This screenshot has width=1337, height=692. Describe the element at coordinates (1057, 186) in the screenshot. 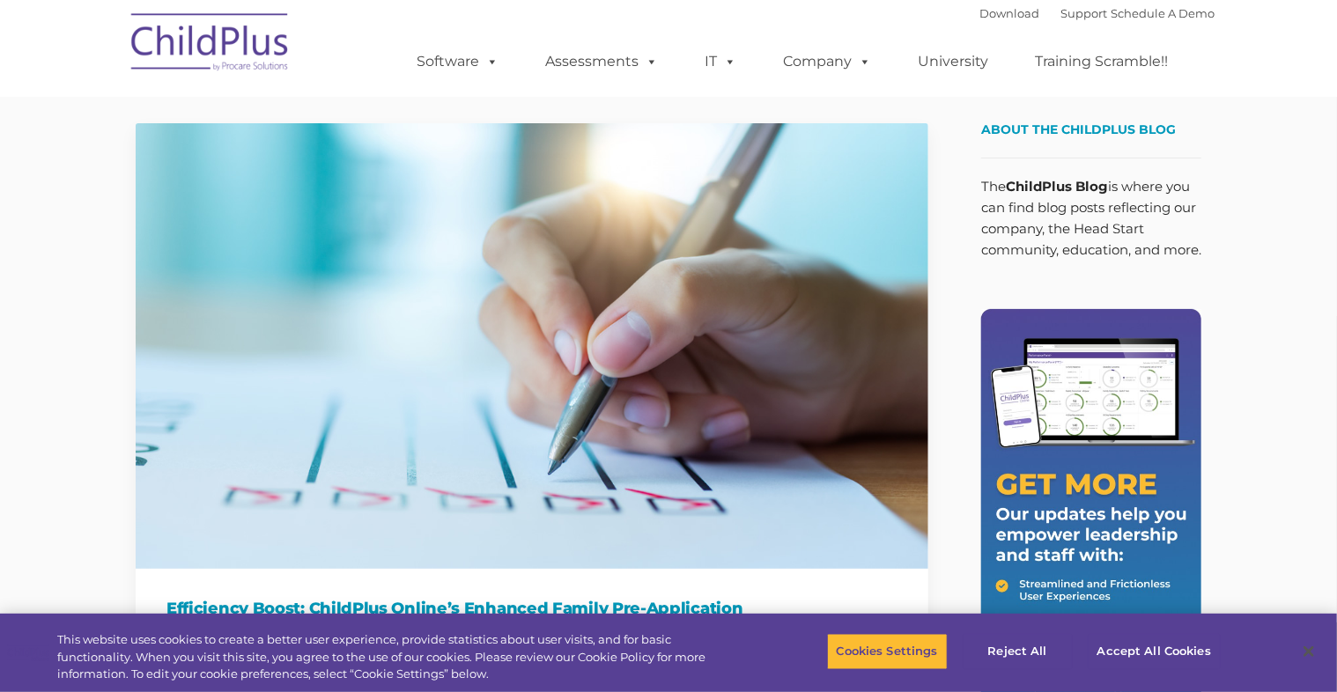

I see `strong: ChildPlus Blog` at that location.